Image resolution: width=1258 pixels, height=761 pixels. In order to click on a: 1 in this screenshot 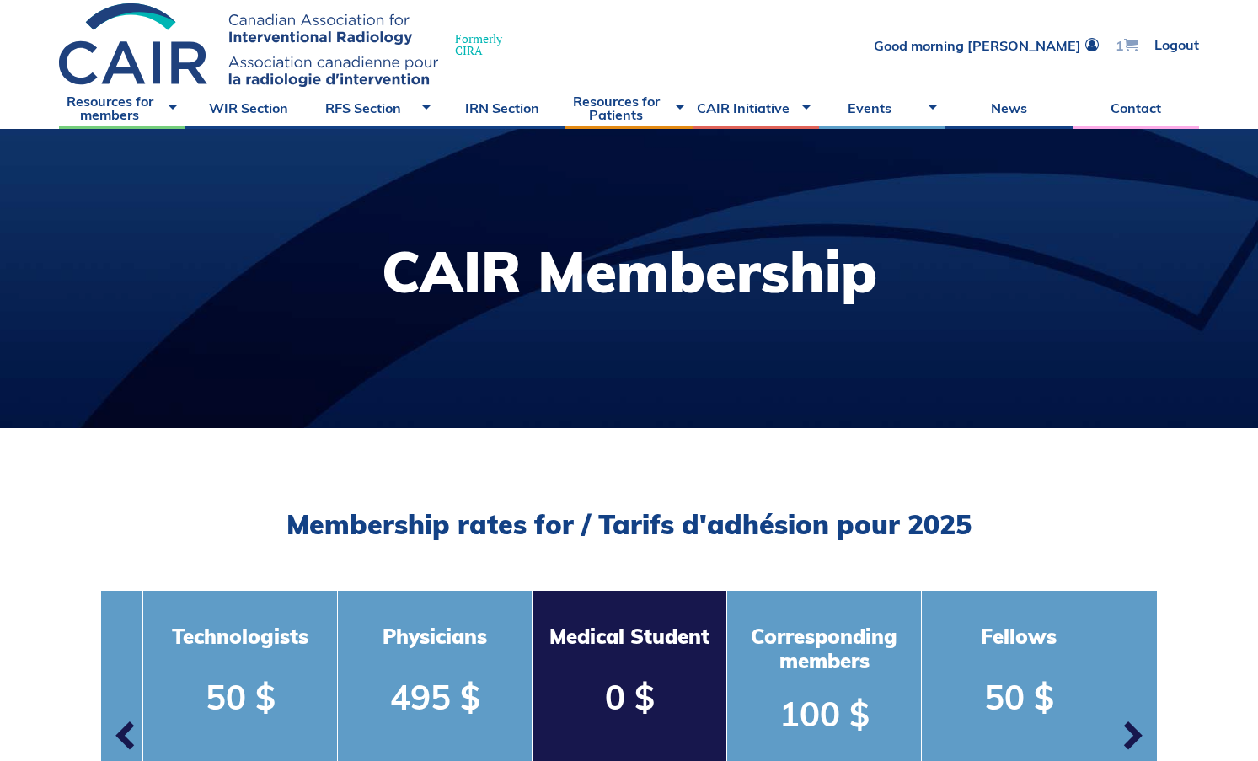, I will do `click(1127, 45)`.